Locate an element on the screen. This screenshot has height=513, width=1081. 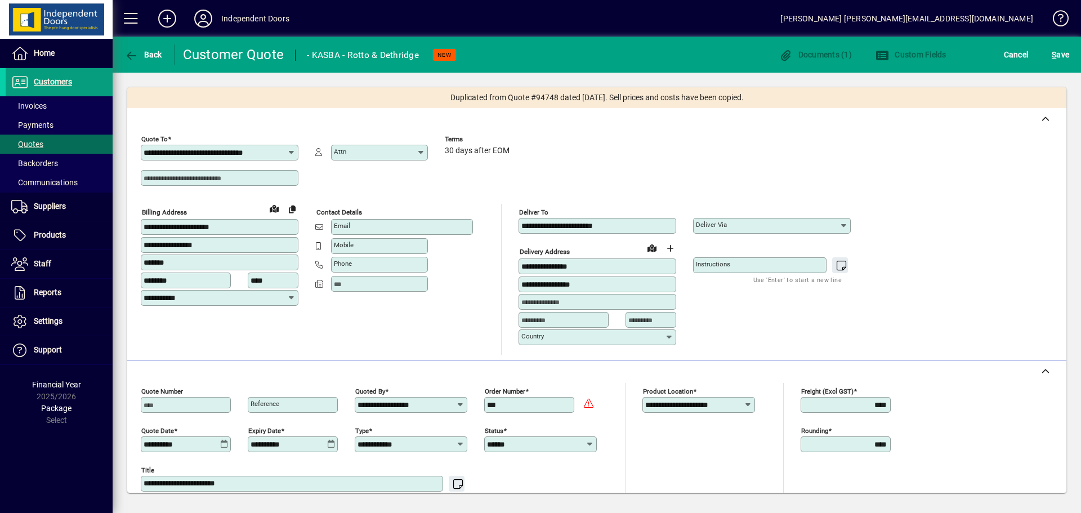
a: Invoices is located at coordinates (59, 106).